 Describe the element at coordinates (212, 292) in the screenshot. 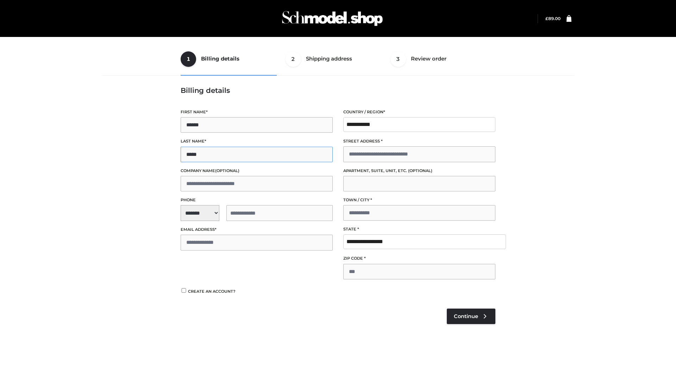

I see `span: Create an account?` at that location.